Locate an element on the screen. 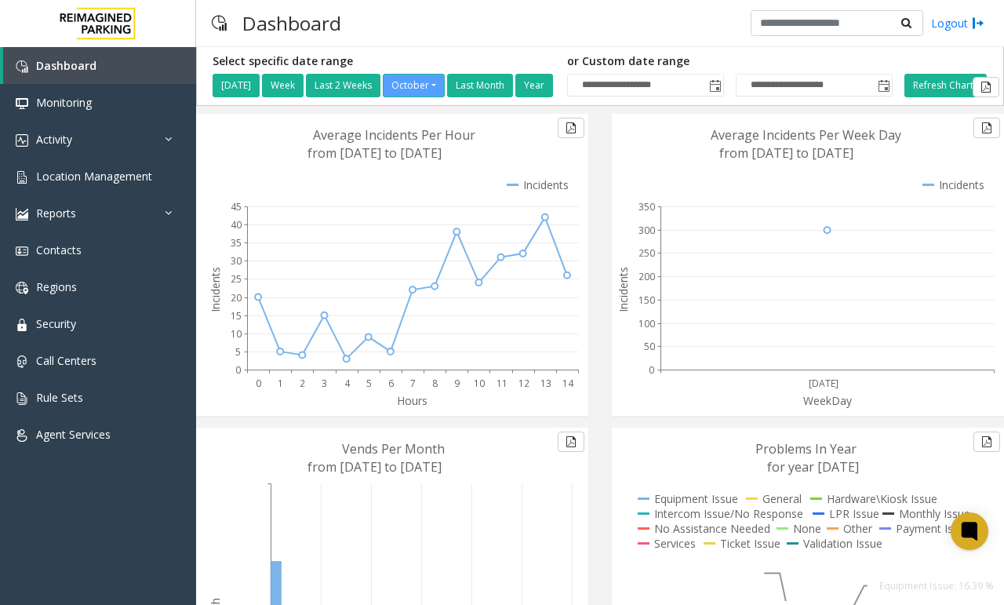 Image resolution: width=1004 pixels, height=605 pixels. span: Rule Sets is located at coordinates (60, 397).